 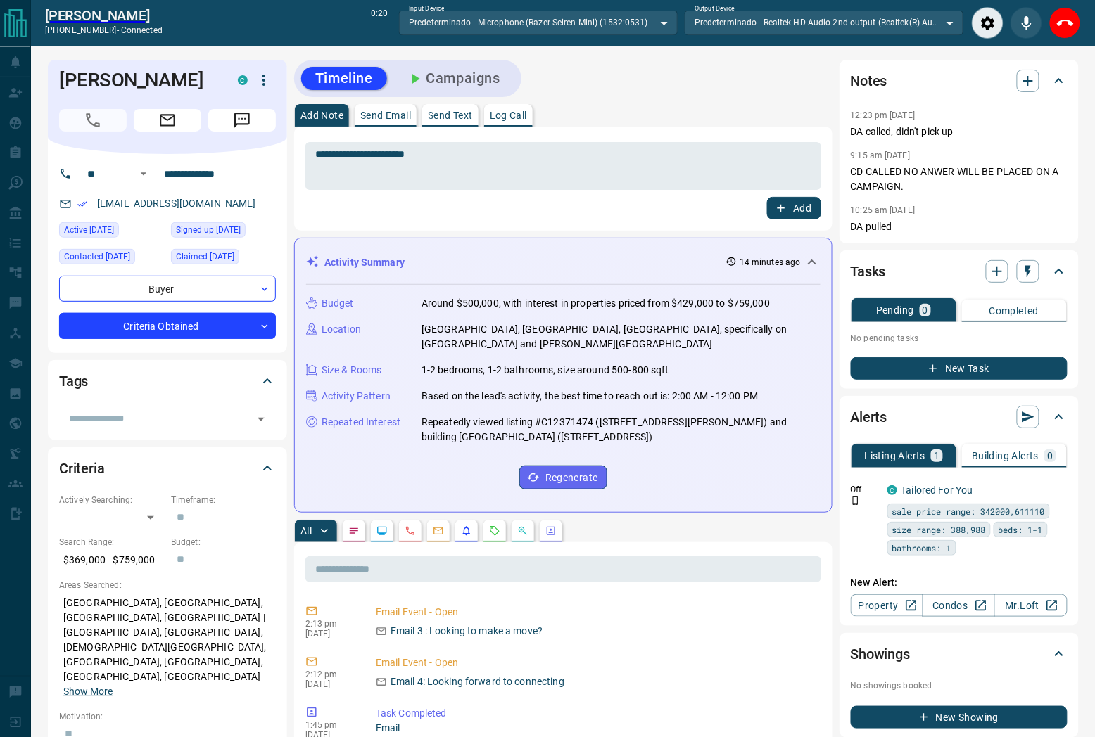 I want to click on p: Add Note, so click(x=321, y=115).